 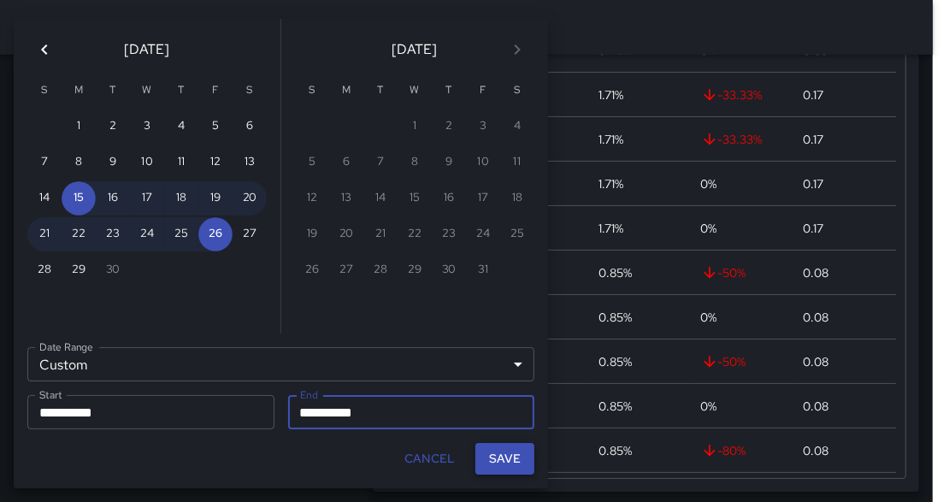 What do you see at coordinates (113, 198) in the screenshot?
I see `button: 16` at bounding box center [113, 198].